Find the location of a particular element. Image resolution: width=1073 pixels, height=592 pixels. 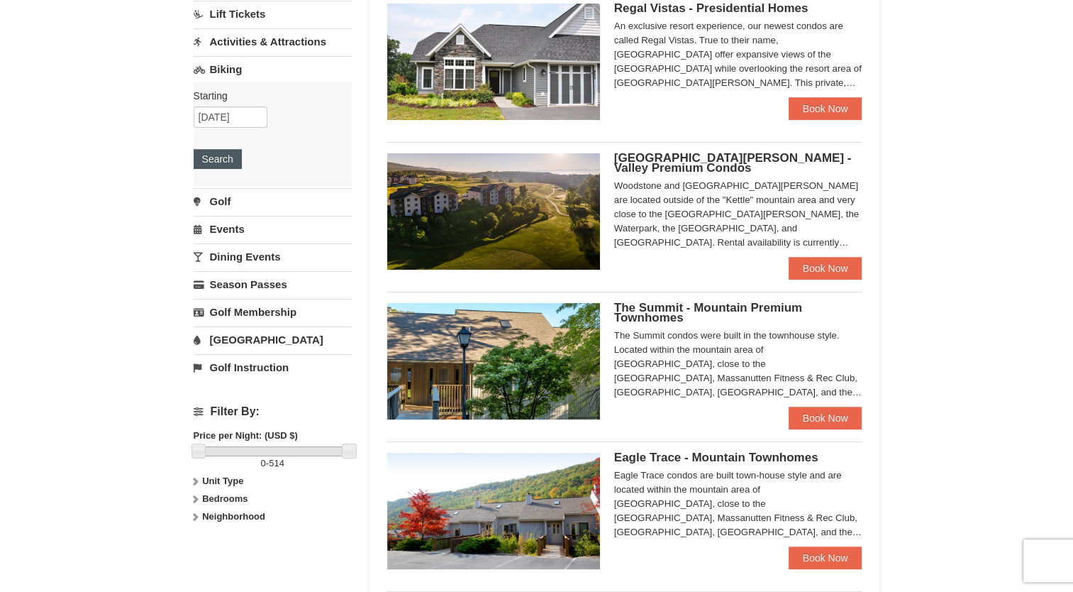

a: Biking is located at coordinates (272, 69).